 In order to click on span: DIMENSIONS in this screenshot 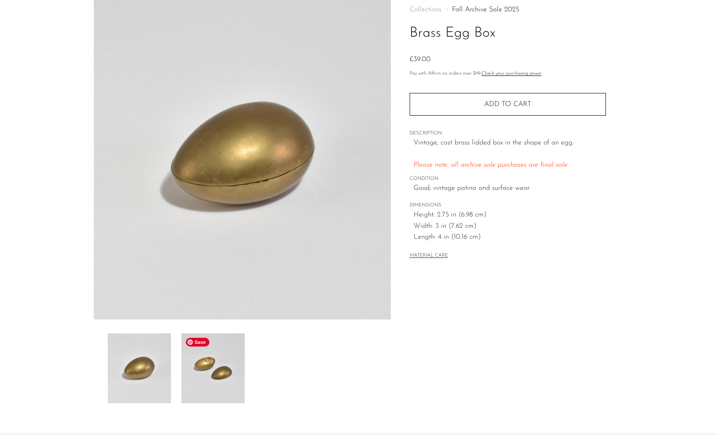, I will do `click(508, 205)`.